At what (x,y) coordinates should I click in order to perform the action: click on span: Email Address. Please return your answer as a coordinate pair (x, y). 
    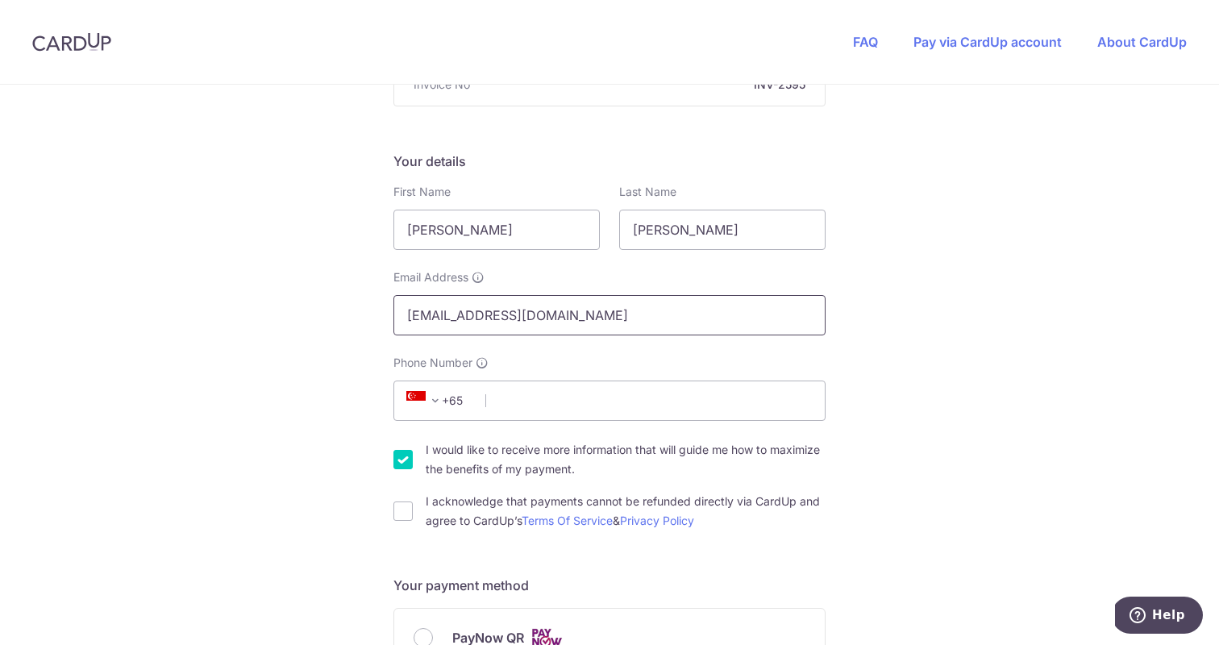
    Looking at the image, I should click on (430, 277).